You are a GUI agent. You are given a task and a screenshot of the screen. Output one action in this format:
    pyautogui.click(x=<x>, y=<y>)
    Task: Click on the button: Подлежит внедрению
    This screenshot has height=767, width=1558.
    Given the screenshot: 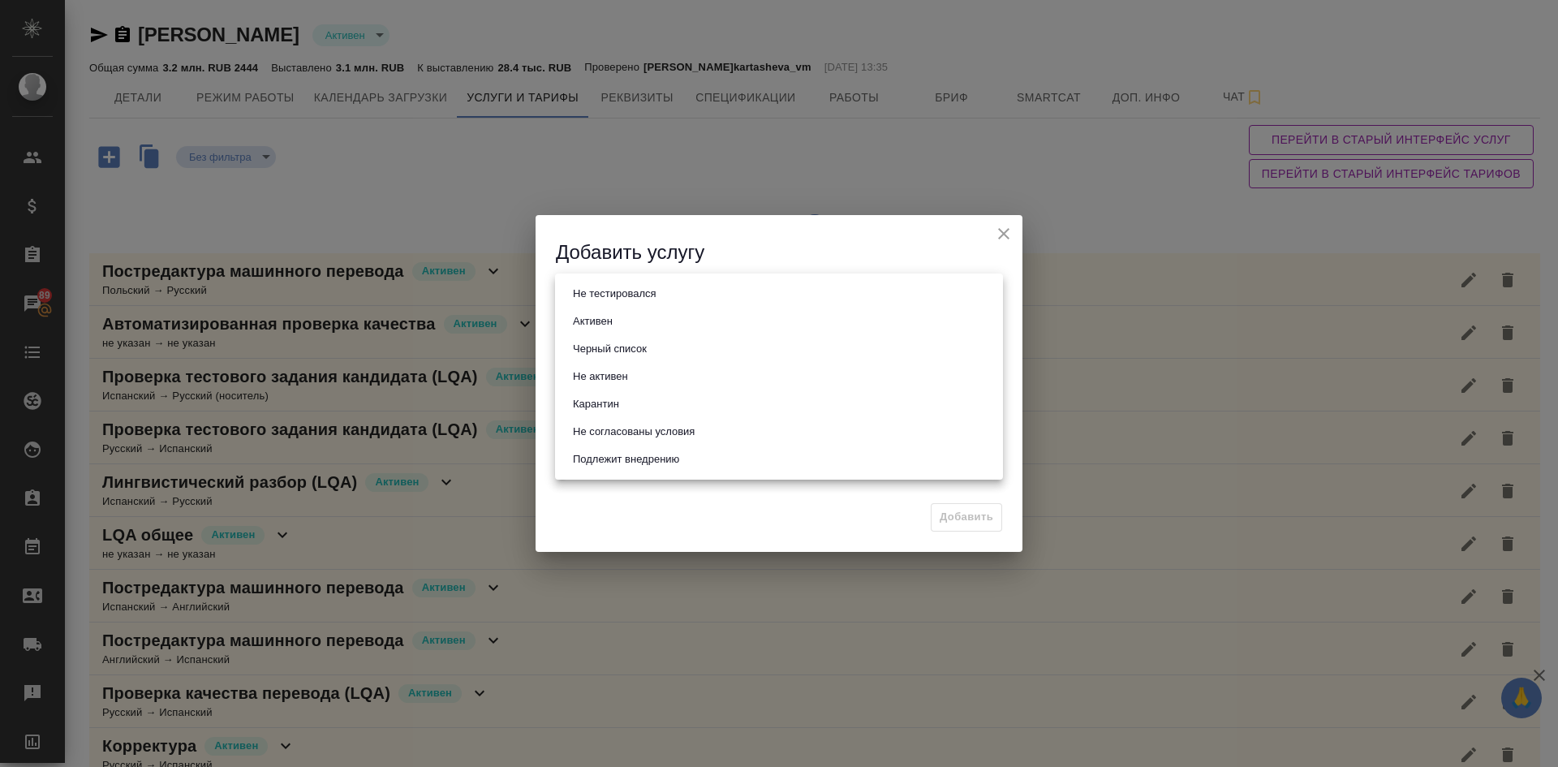 What is the action you would take?
    pyautogui.click(x=626, y=459)
    